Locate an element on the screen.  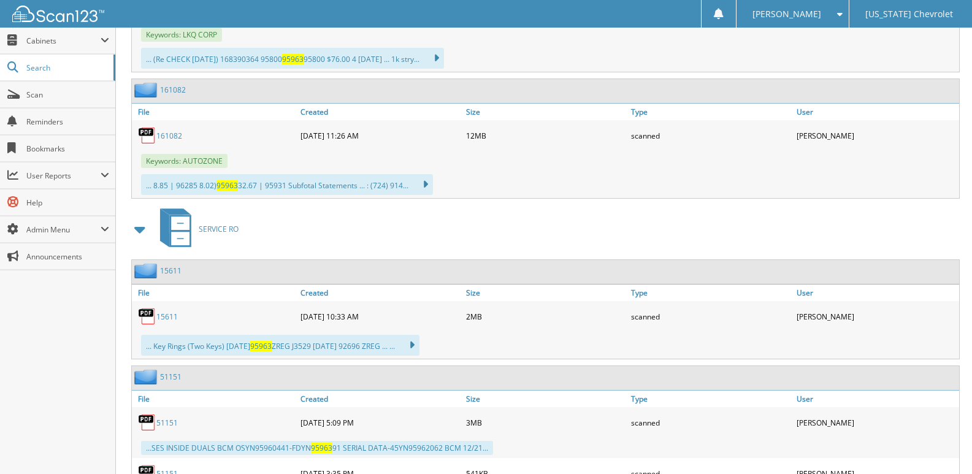
a: SERVICE RO is located at coordinates (196, 229).